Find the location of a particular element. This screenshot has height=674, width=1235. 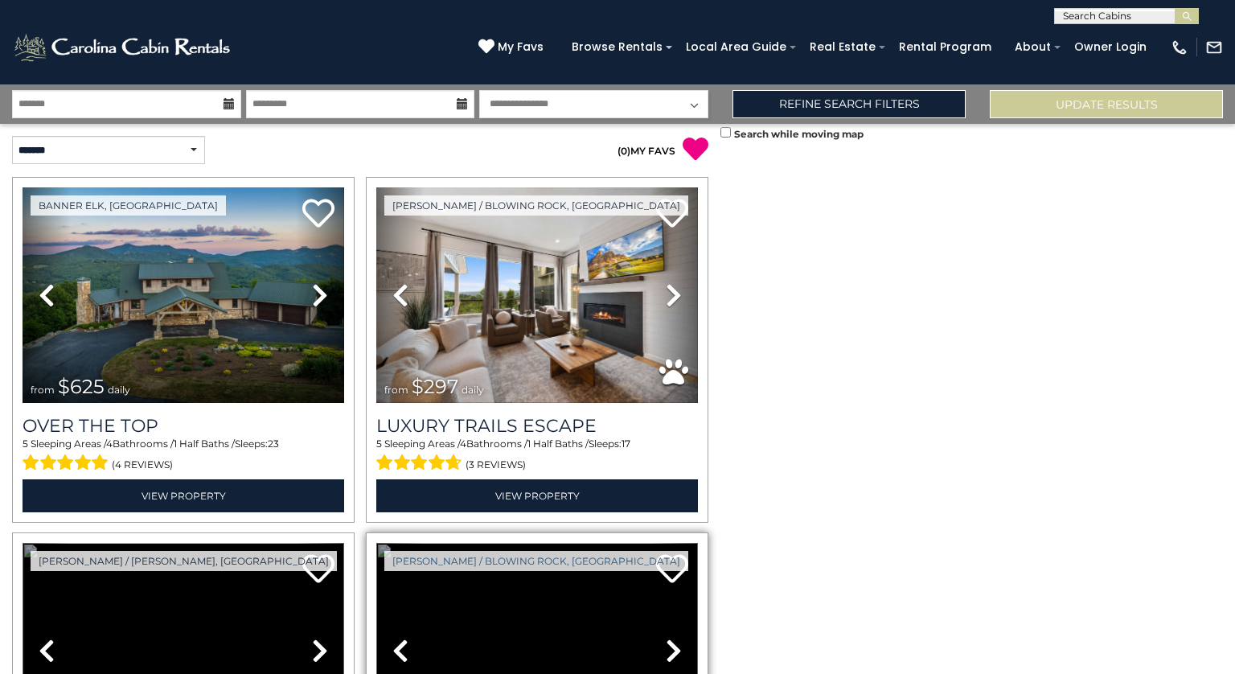

img: mail-regular-white.png is located at coordinates (1214, 47).